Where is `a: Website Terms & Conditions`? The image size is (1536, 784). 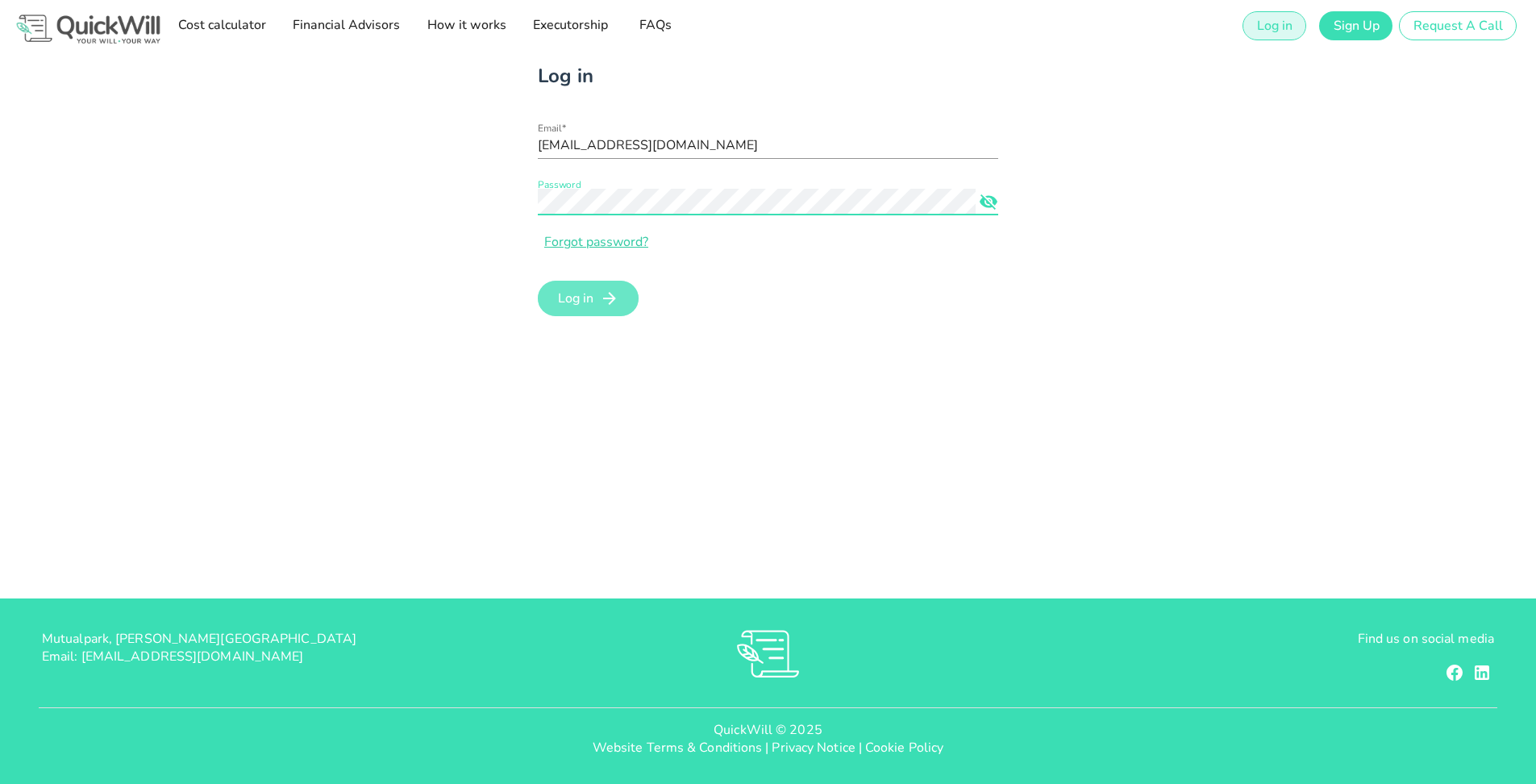 a: Website Terms & Conditions is located at coordinates (678, 747).